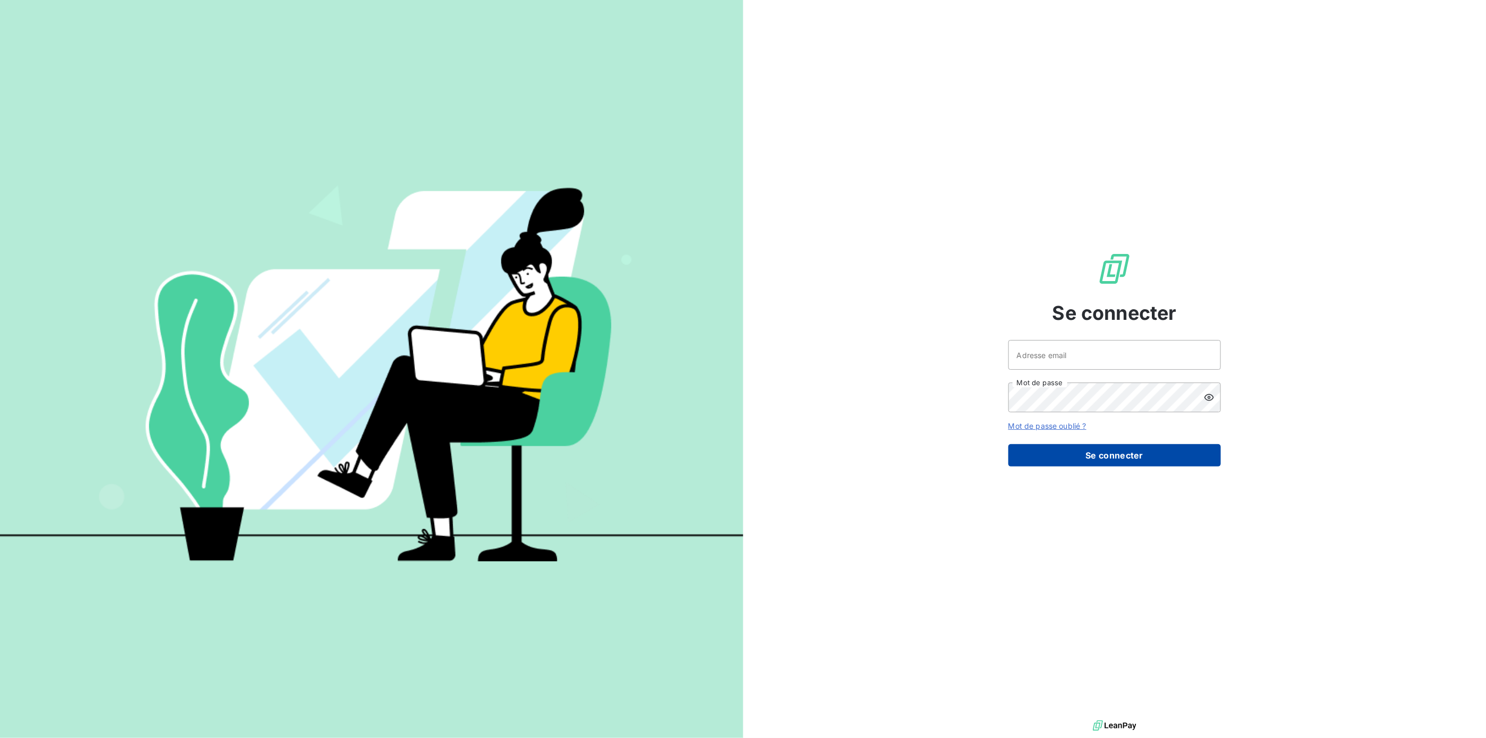 Image resolution: width=1486 pixels, height=738 pixels. Describe the element at coordinates (1115, 313) in the screenshot. I see `span: Se connecter` at that location.